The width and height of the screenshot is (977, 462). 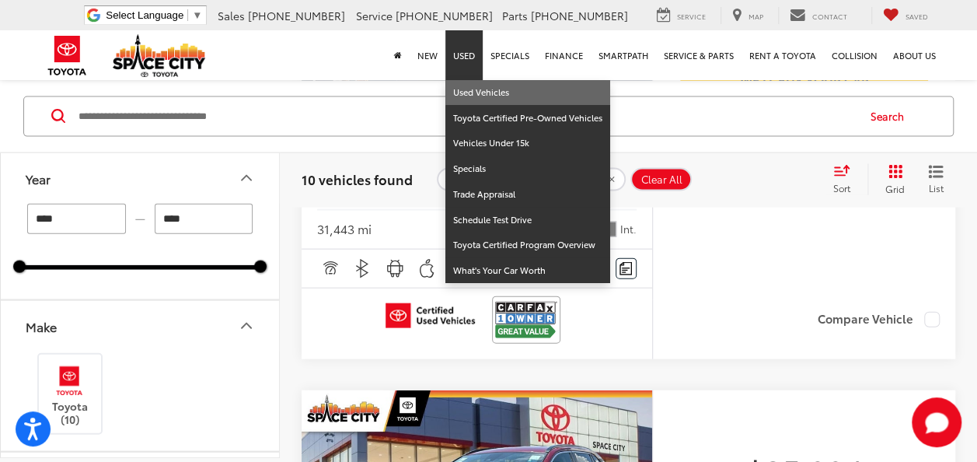 I want to click on img: Bluetooth®, so click(x=362, y=268).